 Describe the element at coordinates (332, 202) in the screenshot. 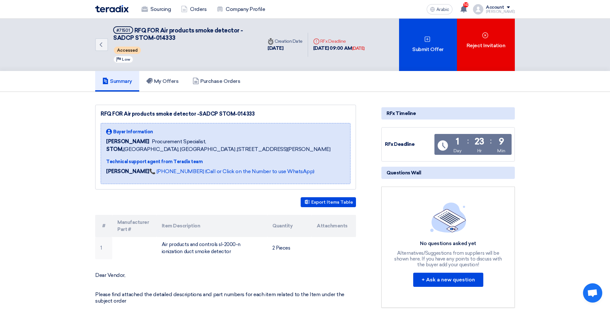

I see `font: Export Items Table` at that location.